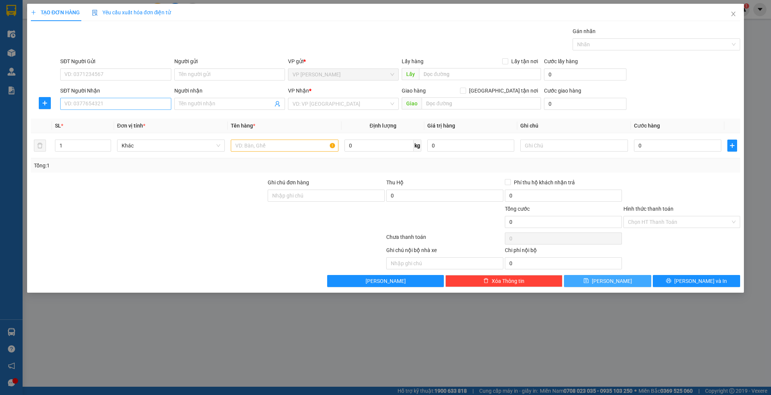  Describe the element at coordinates (441, 126) in the screenshot. I see `span: Giá trị hàng` at that location.